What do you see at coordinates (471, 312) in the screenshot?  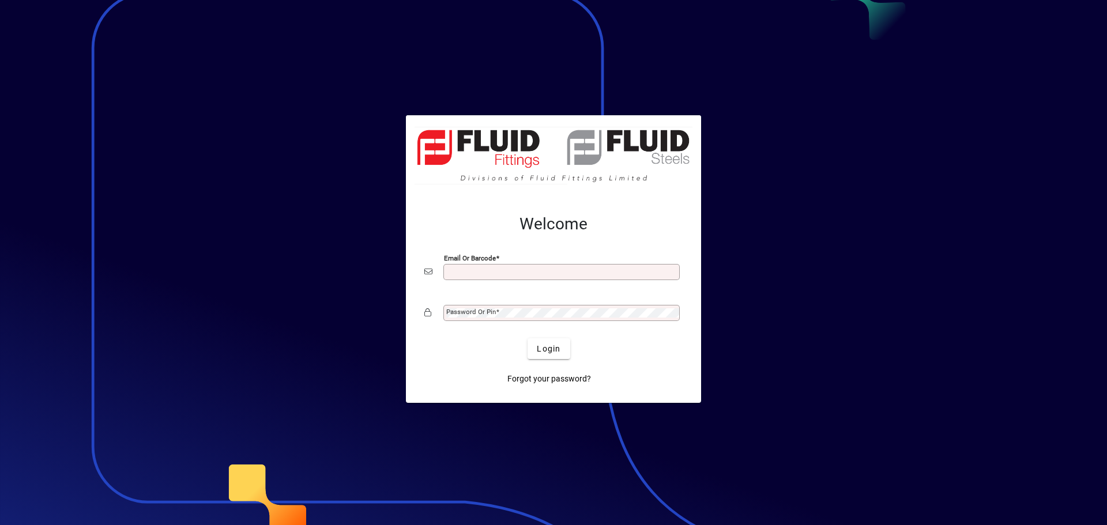 I see `mat-label: Password or Pin` at bounding box center [471, 312].